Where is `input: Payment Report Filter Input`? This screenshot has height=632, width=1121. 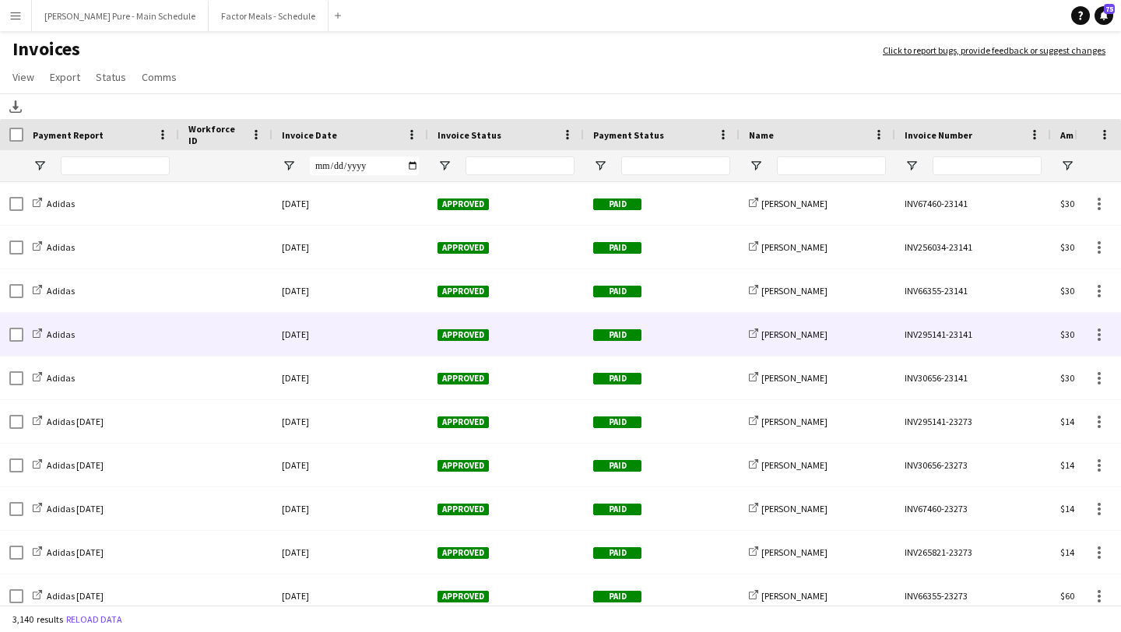 input: Payment Report Filter Input is located at coordinates (115, 166).